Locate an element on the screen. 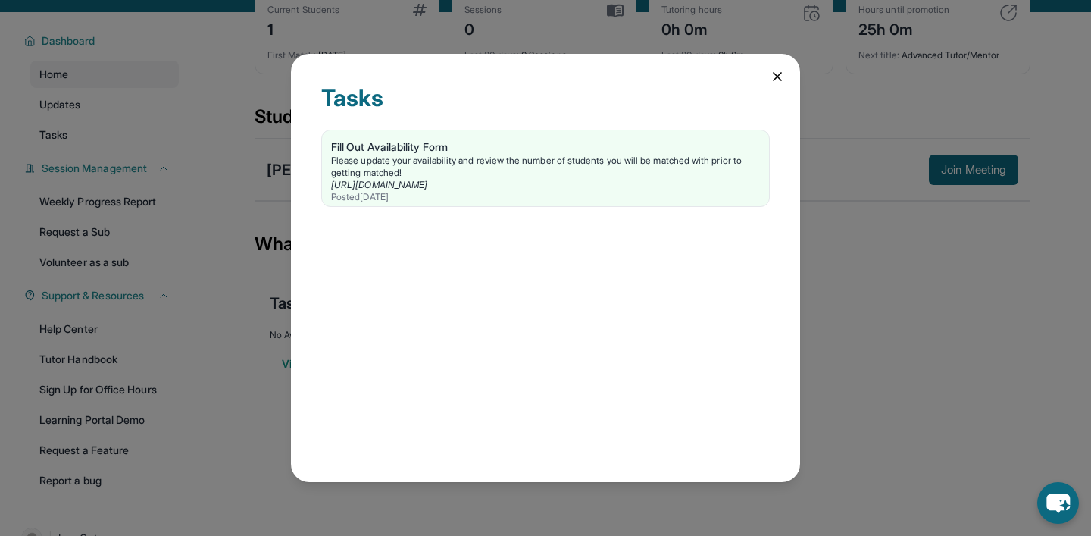 The image size is (1091, 536). button: chat-button is located at coordinates (1058, 503).